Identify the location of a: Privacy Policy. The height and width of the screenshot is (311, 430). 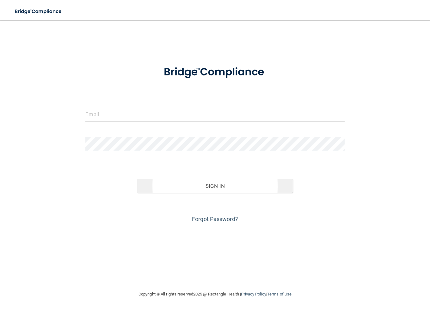
(253, 293).